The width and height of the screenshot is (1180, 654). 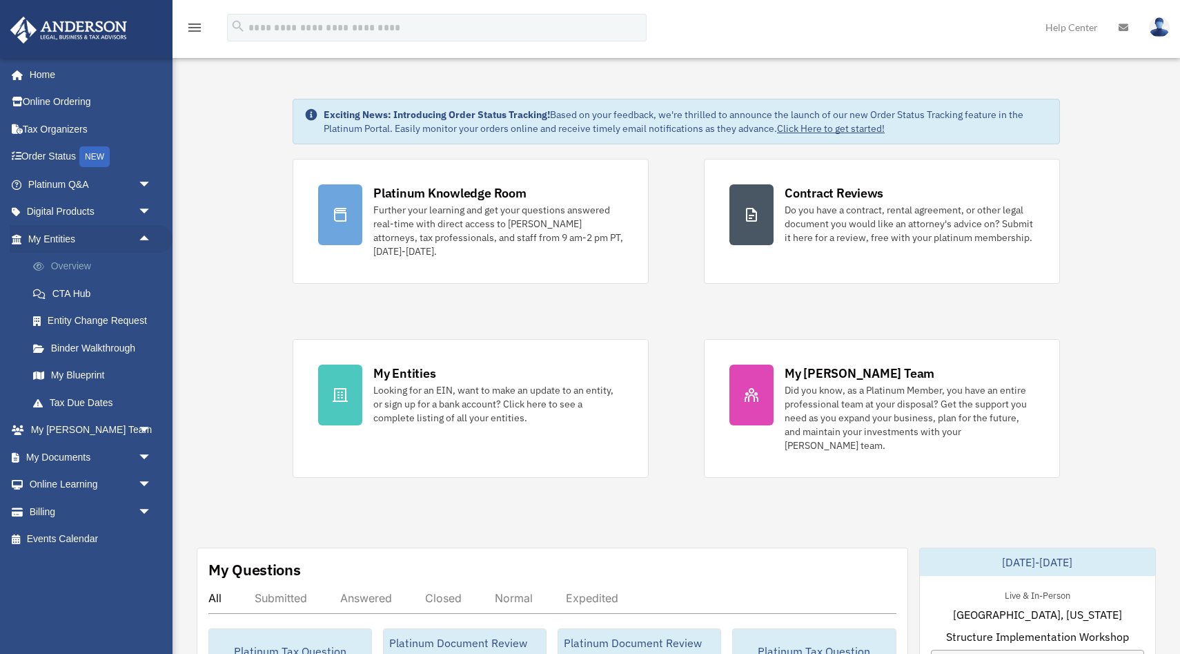 I want to click on img: User Pic, so click(x=1160, y=27).